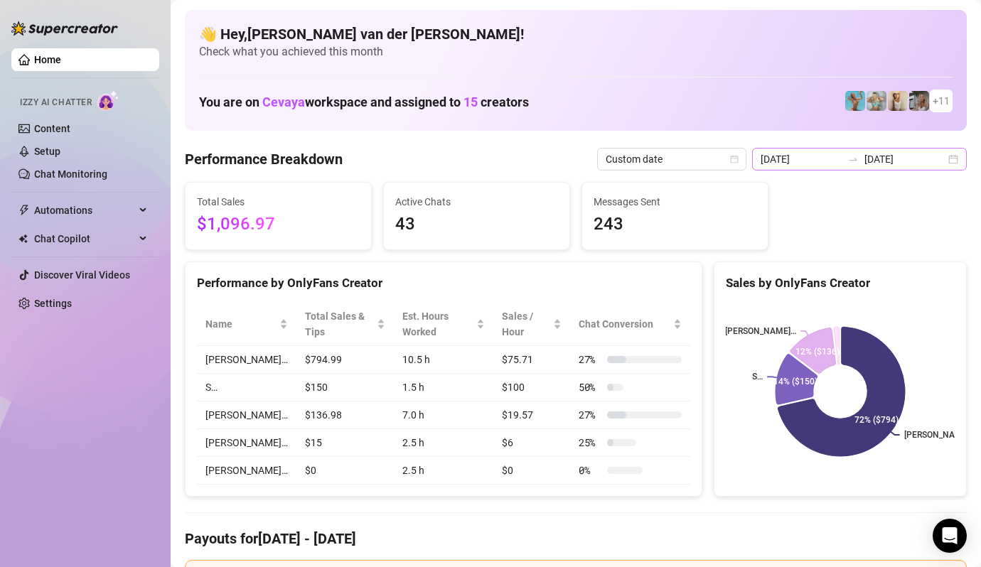 Image resolution: width=981 pixels, height=567 pixels. Describe the element at coordinates (438, 324) in the screenshot. I see `div: Est. Hours Worked` at that location.